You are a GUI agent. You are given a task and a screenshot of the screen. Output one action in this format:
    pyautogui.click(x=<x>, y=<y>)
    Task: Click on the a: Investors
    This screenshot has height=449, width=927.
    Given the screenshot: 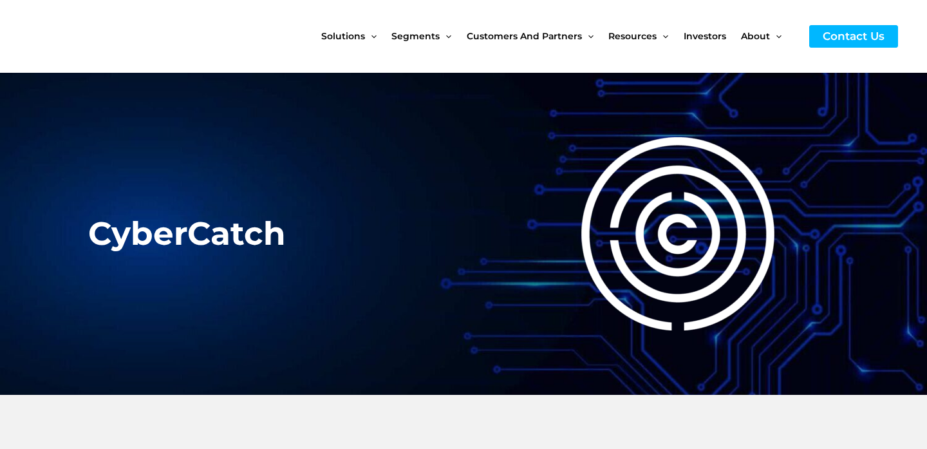 What is the action you would take?
    pyautogui.click(x=712, y=36)
    